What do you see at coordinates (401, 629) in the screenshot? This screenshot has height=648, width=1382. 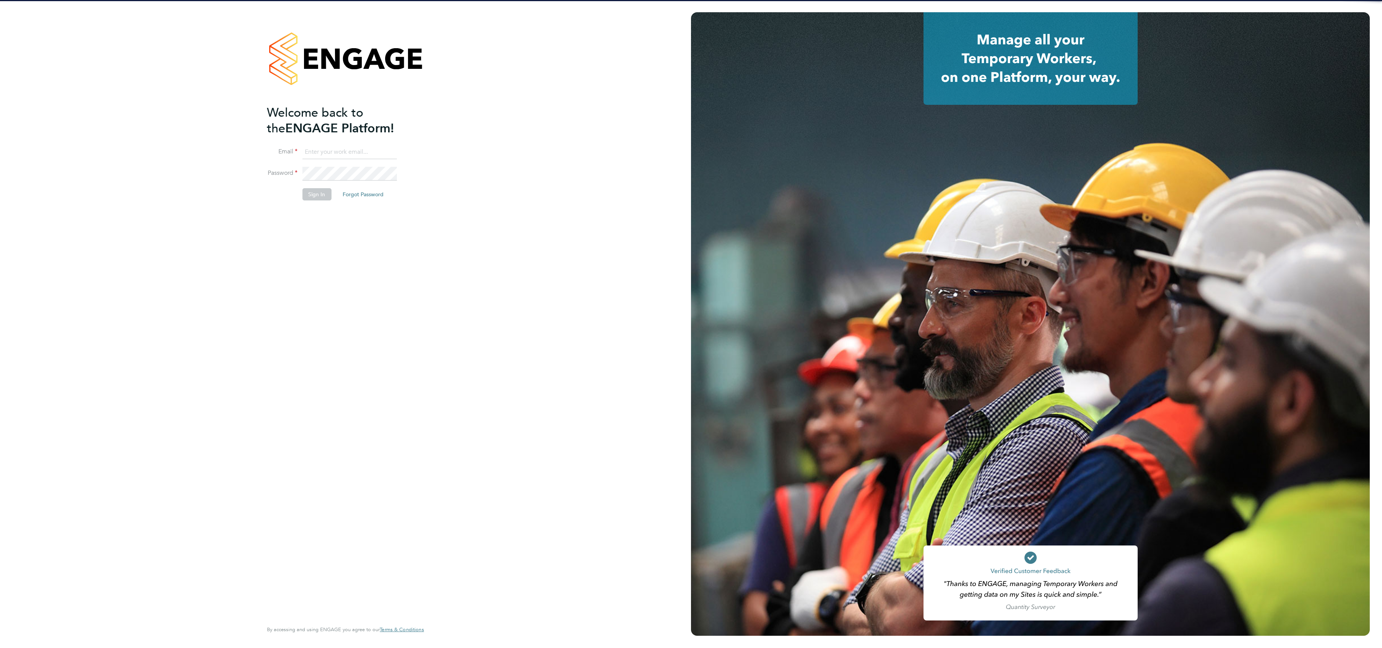 I see `a: Terms & Conditions` at bounding box center [401, 629].